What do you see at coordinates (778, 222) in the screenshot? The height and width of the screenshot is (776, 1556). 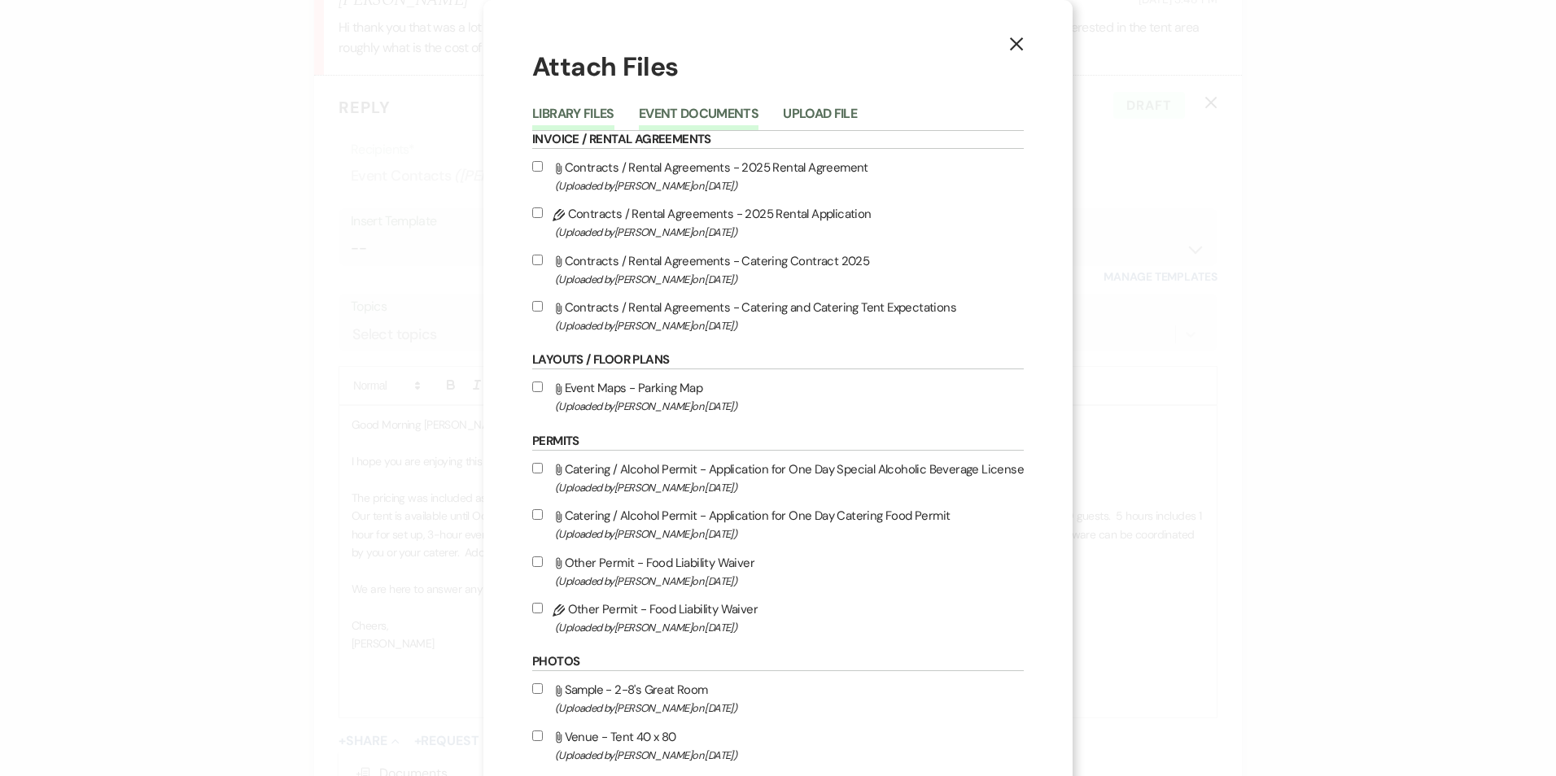 I see `label: Contracts / Rental Agreements - 2025 Rental Application` at bounding box center [778, 222].